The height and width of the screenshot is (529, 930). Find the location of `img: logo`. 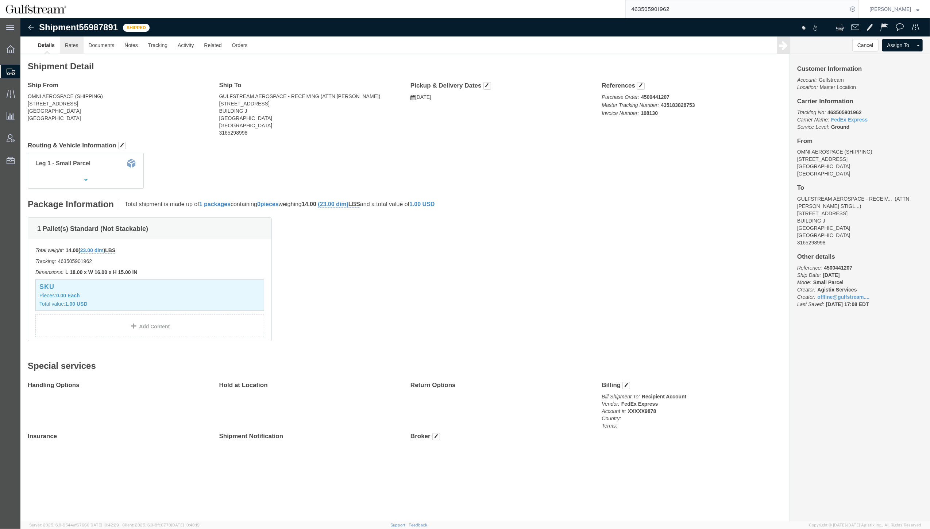

img: logo is located at coordinates (36, 9).